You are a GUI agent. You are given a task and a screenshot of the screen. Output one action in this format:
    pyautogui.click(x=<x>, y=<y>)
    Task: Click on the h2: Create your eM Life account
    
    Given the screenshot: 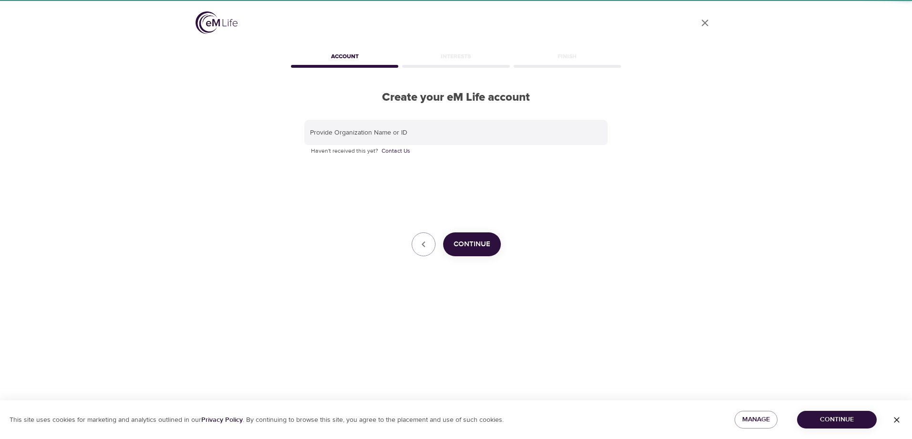 What is the action you would take?
    pyautogui.click(x=456, y=97)
    